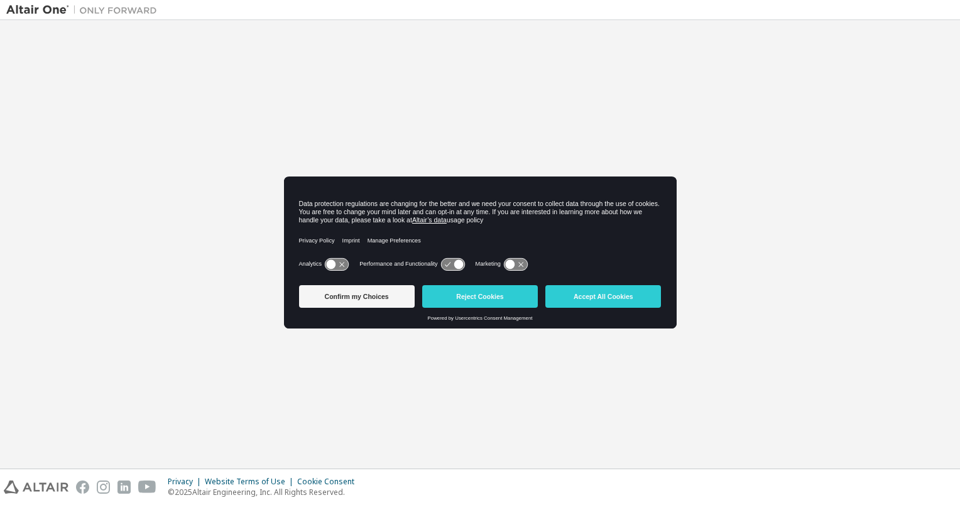 The image size is (960, 505). Describe the element at coordinates (103, 487) in the screenshot. I see `img: instagram.svg` at that location.